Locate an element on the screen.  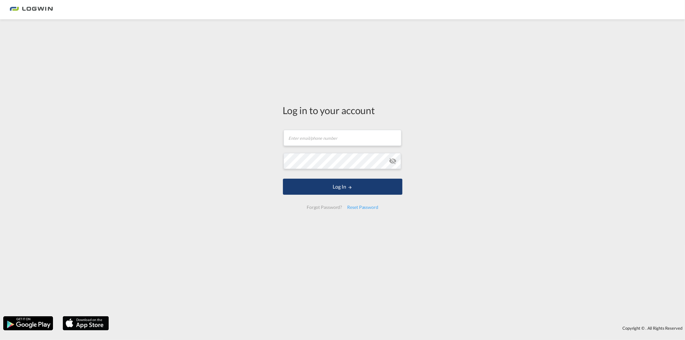
md-icon: icon-eye-off is located at coordinates (393, 161).